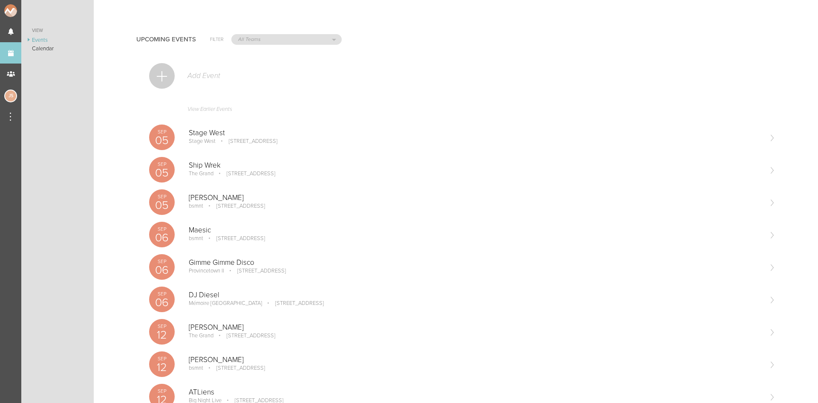 The height and width of the screenshot is (403, 818). What do you see at coordinates (11, 96) in the screenshot?
I see `div: Jessica Smith` at bounding box center [11, 96].